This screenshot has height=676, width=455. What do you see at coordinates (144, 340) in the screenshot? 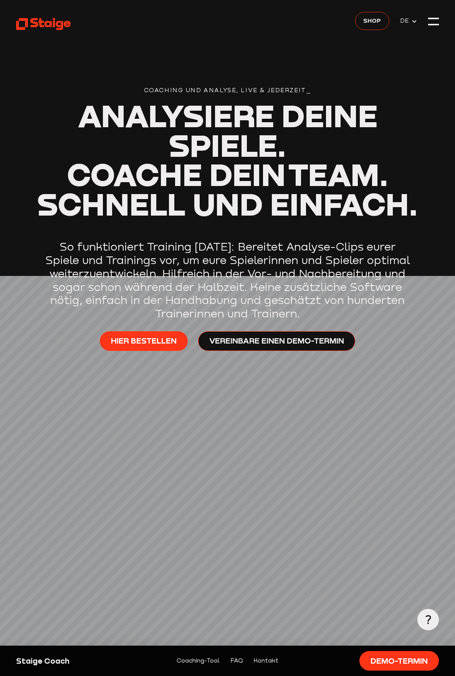
I see `span: Hier bestellen` at bounding box center [144, 340].